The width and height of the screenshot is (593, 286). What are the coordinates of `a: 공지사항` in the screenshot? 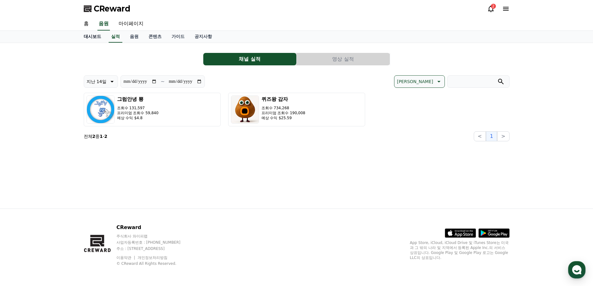 It's located at (203, 37).